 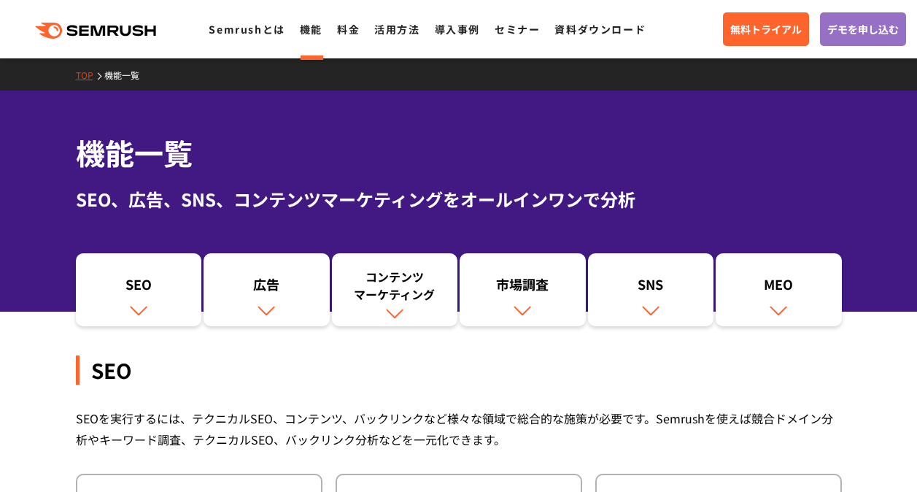 I want to click on div: コンテンツ マーケティング, so click(x=395, y=285).